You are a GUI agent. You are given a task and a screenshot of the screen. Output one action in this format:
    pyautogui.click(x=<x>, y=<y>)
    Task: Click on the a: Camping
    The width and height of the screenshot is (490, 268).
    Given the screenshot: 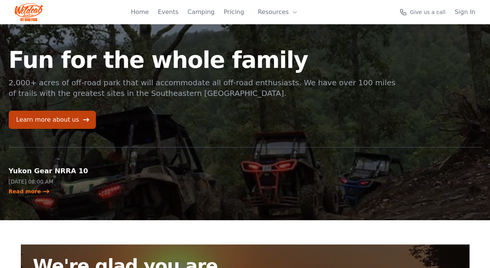 What is the action you would take?
    pyautogui.click(x=201, y=12)
    